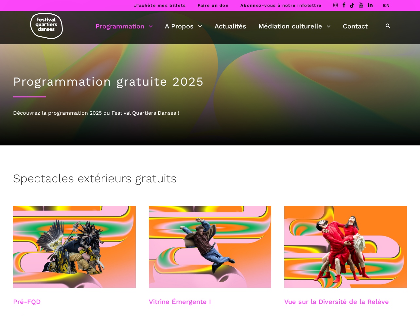 The height and width of the screenshot is (316, 420). What do you see at coordinates (160, 5) in the screenshot?
I see `a: J’achète mes billets` at bounding box center [160, 5].